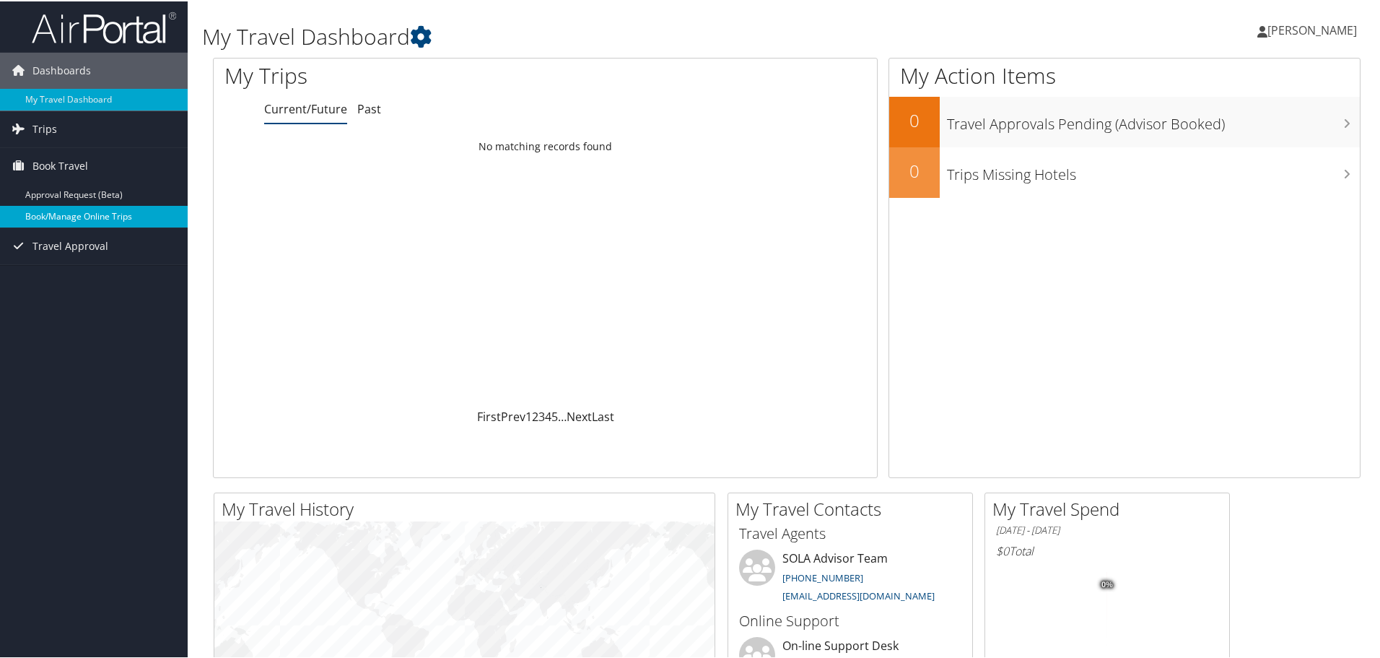 The width and height of the screenshot is (1380, 658). I want to click on a: 2, so click(535, 415).